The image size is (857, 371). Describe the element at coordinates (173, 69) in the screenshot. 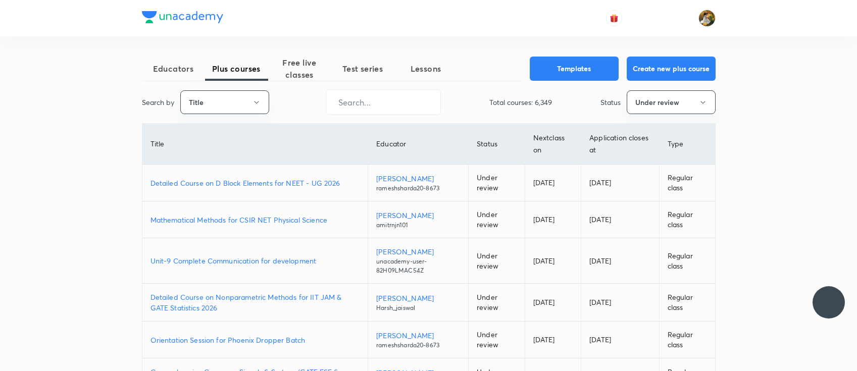

I see `span: Educators` at that location.